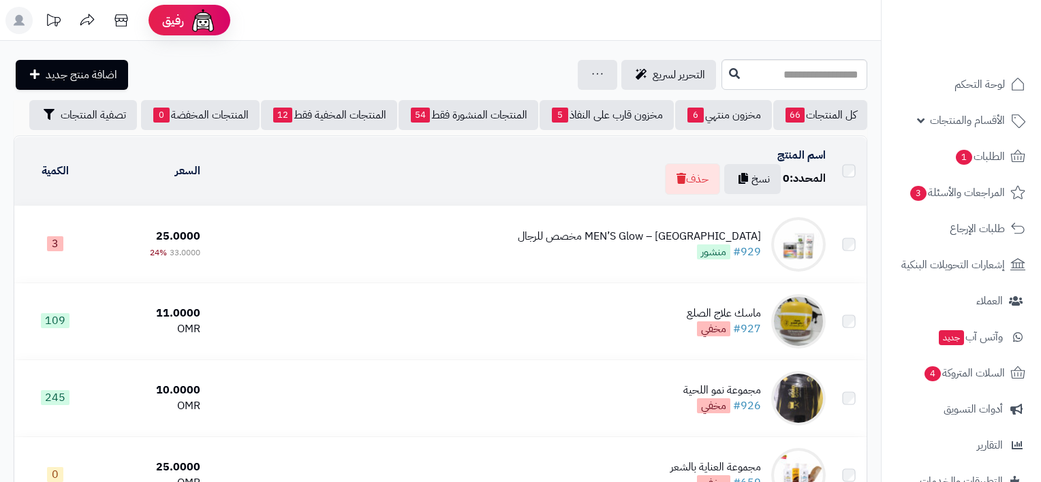 This screenshot has height=482, width=1041. What do you see at coordinates (746, 329) in the screenshot?
I see `a: #927` at bounding box center [746, 329].